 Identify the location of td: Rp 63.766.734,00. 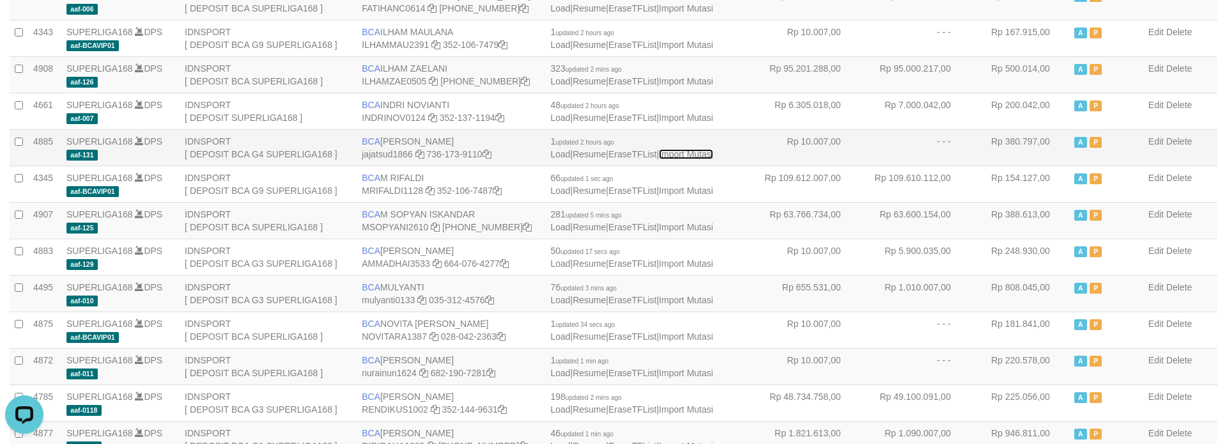
(805, 220).